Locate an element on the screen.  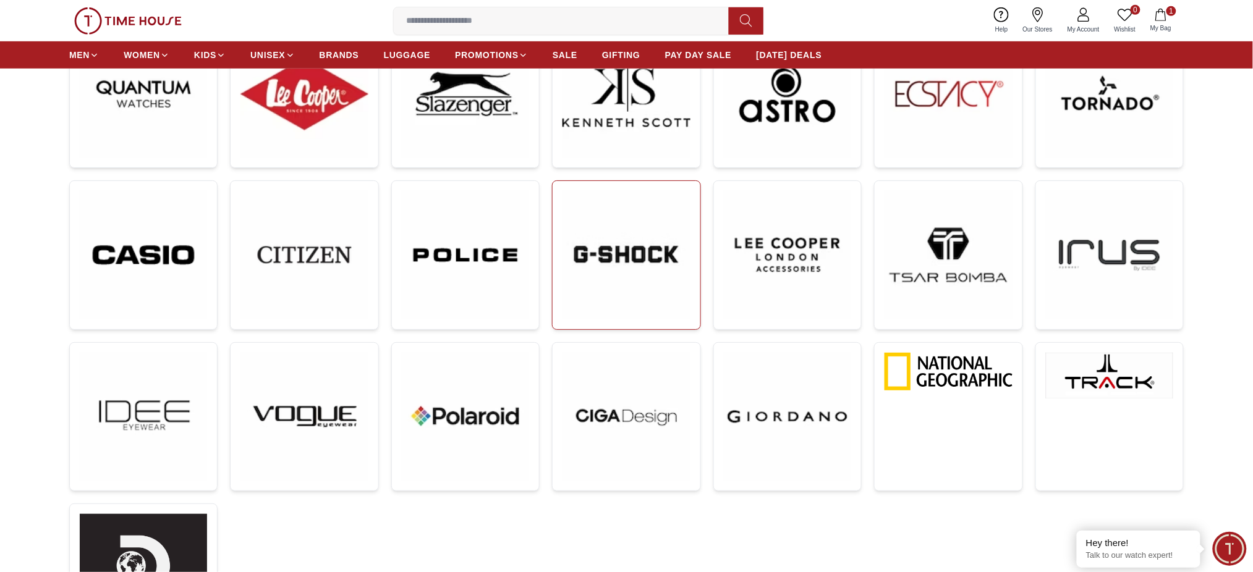
span: BRANDS is located at coordinates (339, 55).